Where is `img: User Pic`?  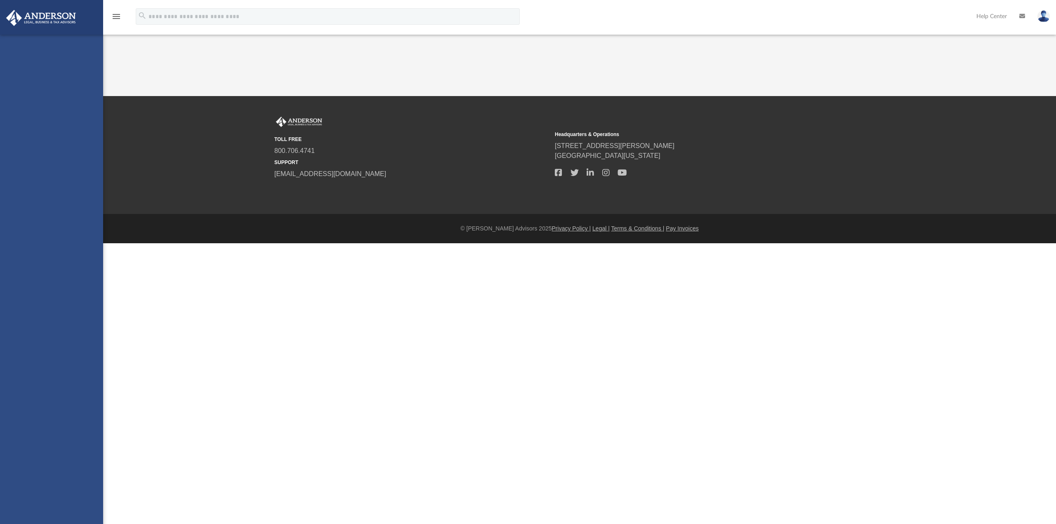
img: User Pic is located at coordinates (1043, 16).